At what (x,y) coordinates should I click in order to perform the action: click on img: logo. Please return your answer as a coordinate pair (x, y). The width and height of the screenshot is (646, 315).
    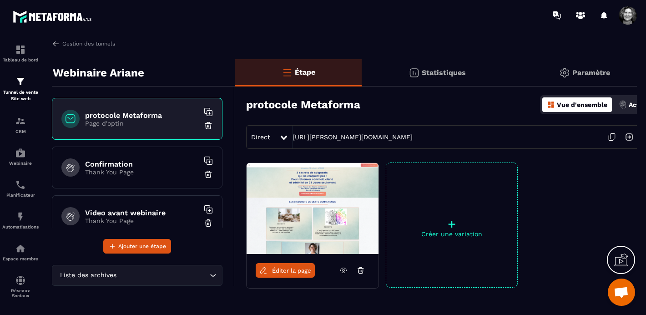
    Looking at the image, I should click on (54, 16).